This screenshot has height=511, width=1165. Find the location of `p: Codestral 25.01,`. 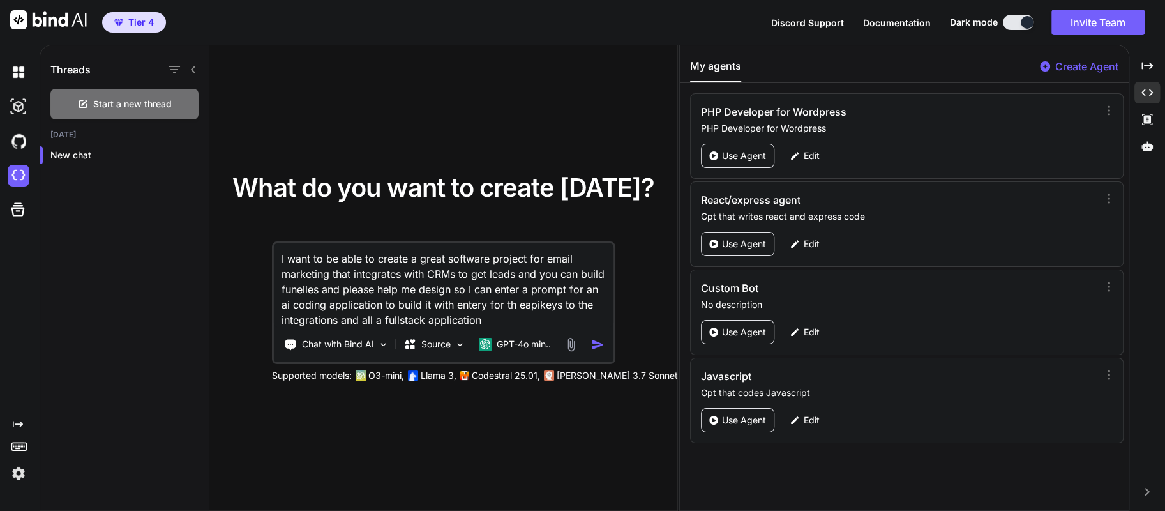

p: Codestral 25.01, is located at coordinates (506, 375).